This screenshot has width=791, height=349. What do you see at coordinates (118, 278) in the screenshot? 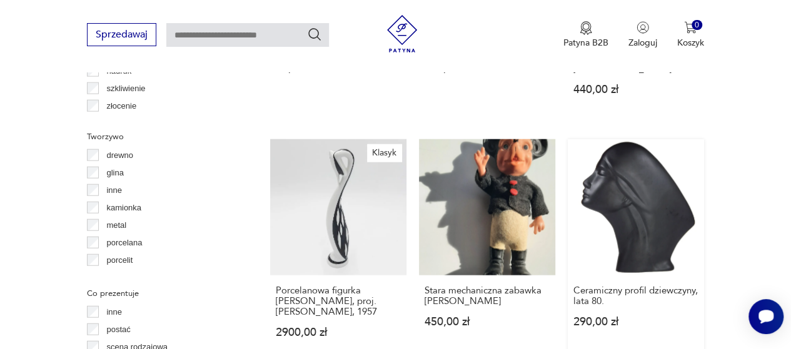
I see `p: steatyt` at bounding box center [118, 278].